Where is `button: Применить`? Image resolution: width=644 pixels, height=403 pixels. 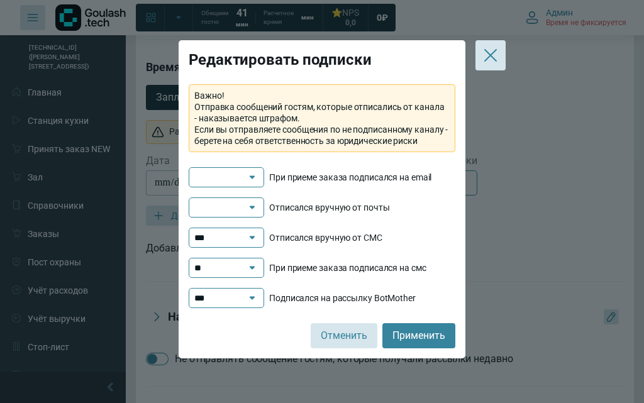 button: Применить is located at coordinates (419, 336).